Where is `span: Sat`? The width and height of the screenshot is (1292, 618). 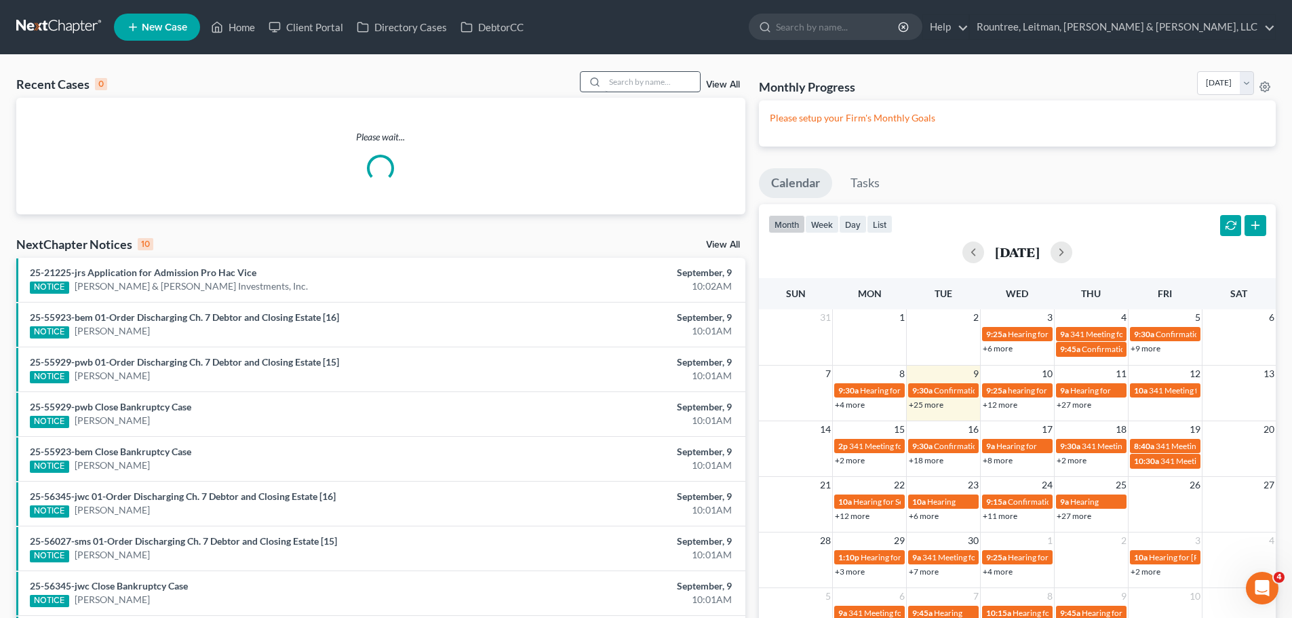 span: Sat is located at coordinates (1238, 293).